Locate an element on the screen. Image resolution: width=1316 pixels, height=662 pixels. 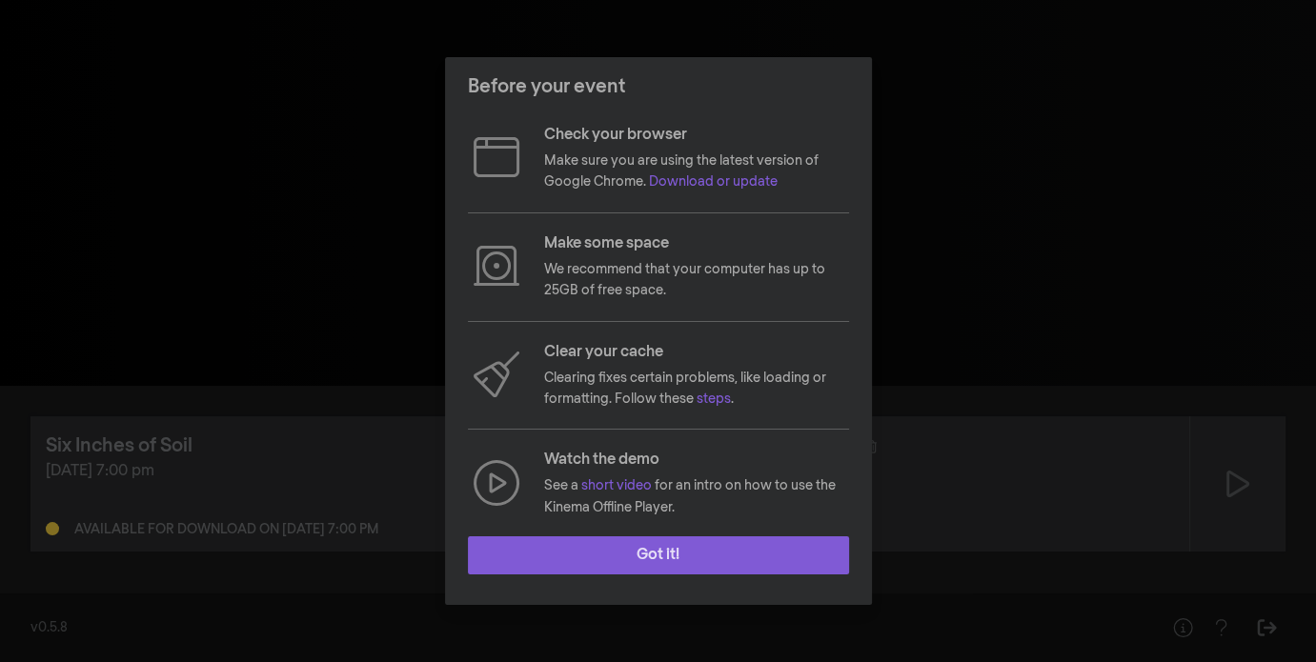
p: Check your browser is located at coordinates (696, 135).